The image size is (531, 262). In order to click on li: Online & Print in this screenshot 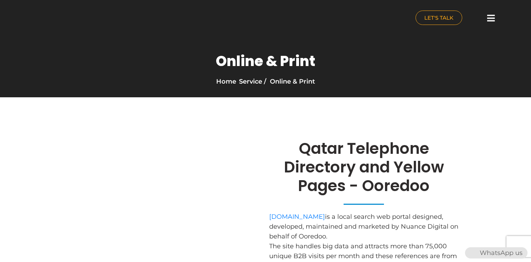, I will do `click(289, 81)`.